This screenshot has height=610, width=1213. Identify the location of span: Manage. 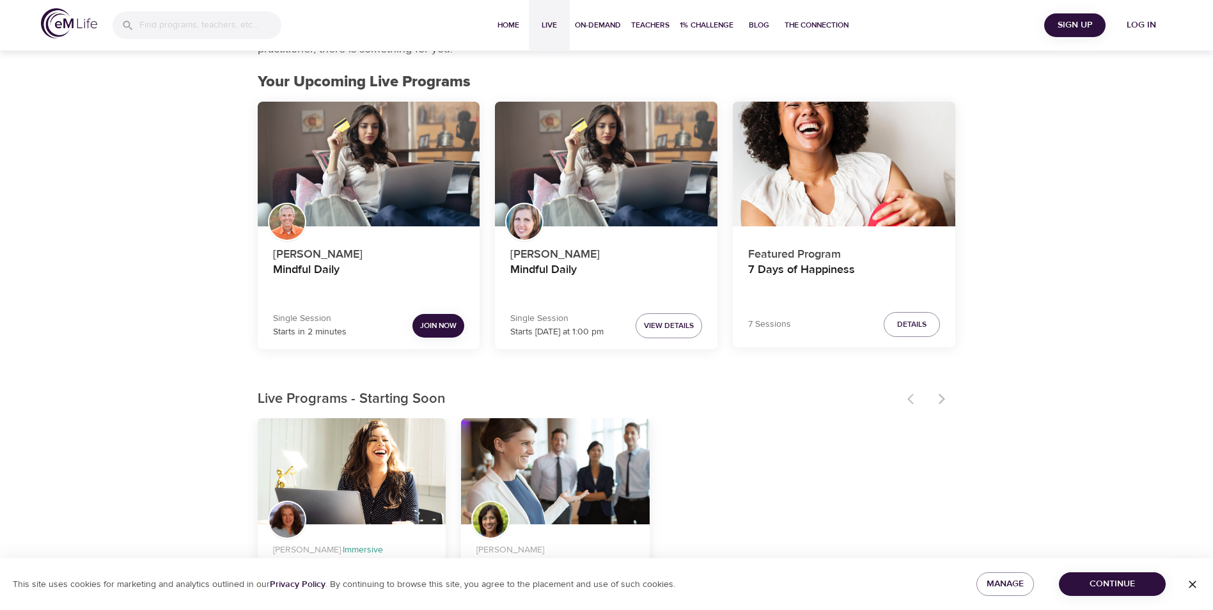
(1005, 584).